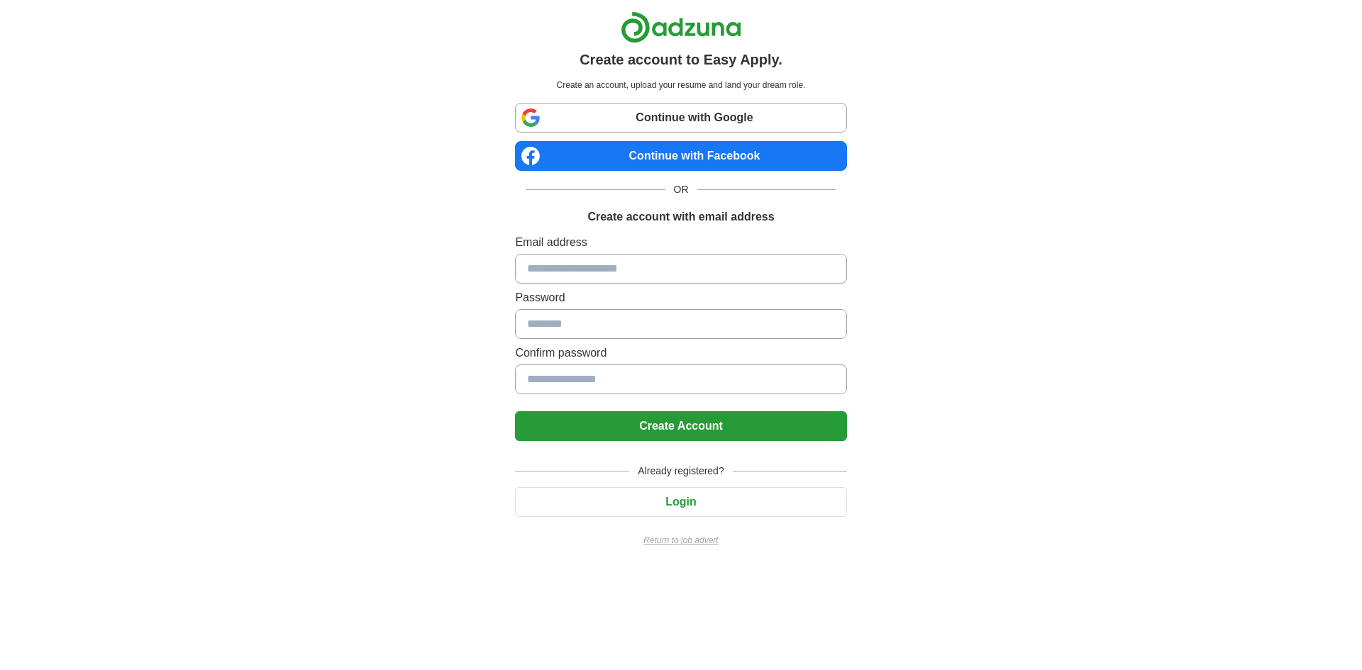  Describe the element at coordinates (681, 27) in the screenshot. I see `img: Adzuna logo` at that location.